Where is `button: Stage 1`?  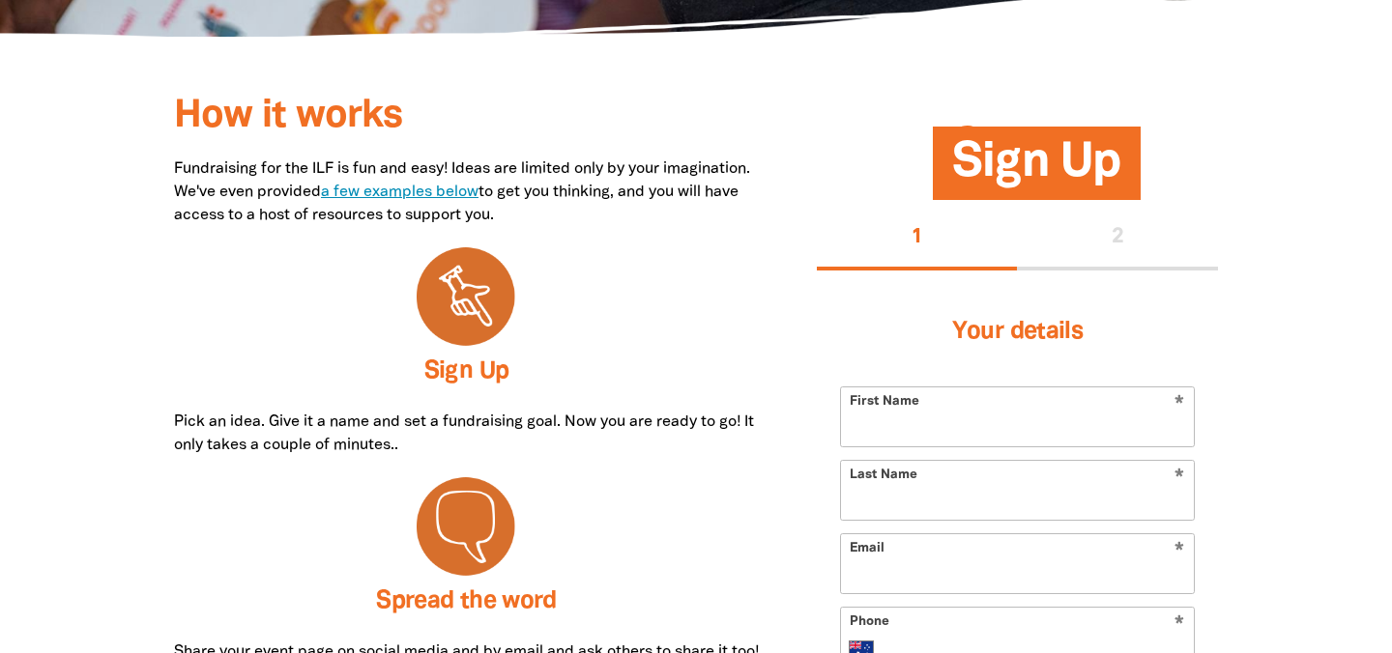
button: Stage 1 is located at coordinates (917, 239).